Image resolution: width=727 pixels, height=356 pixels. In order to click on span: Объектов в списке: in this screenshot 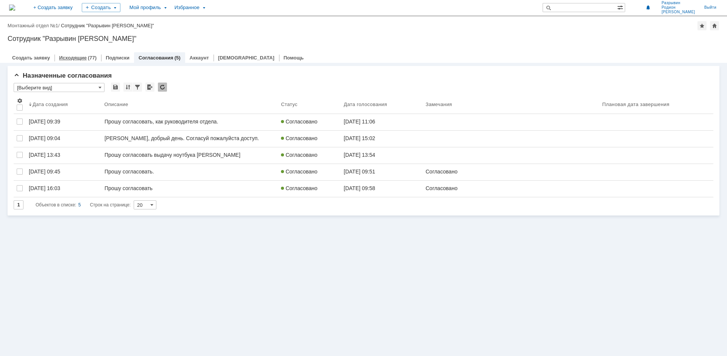, I will do `click(56, 205)`.